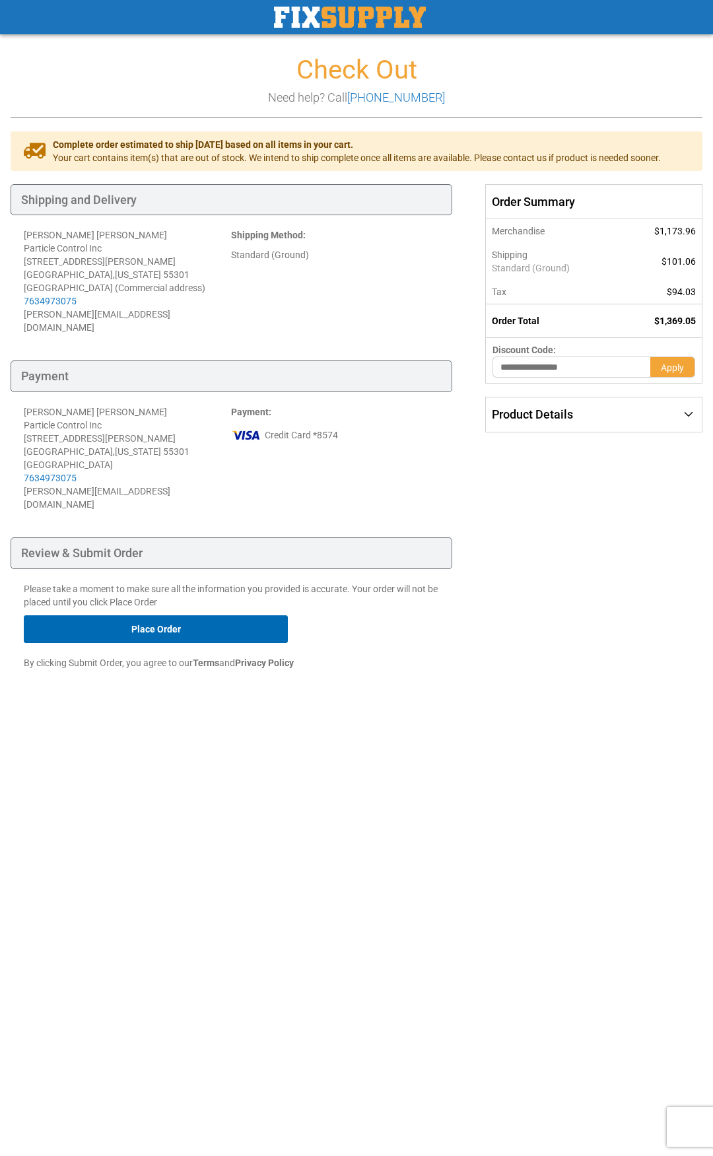 Image resolution: width=713 pixels, height=1156 pixels. What do you see at coordinates (524, 350) in the screenshot?
I see `span: Discount Code:` at bounding box center [524, 350].